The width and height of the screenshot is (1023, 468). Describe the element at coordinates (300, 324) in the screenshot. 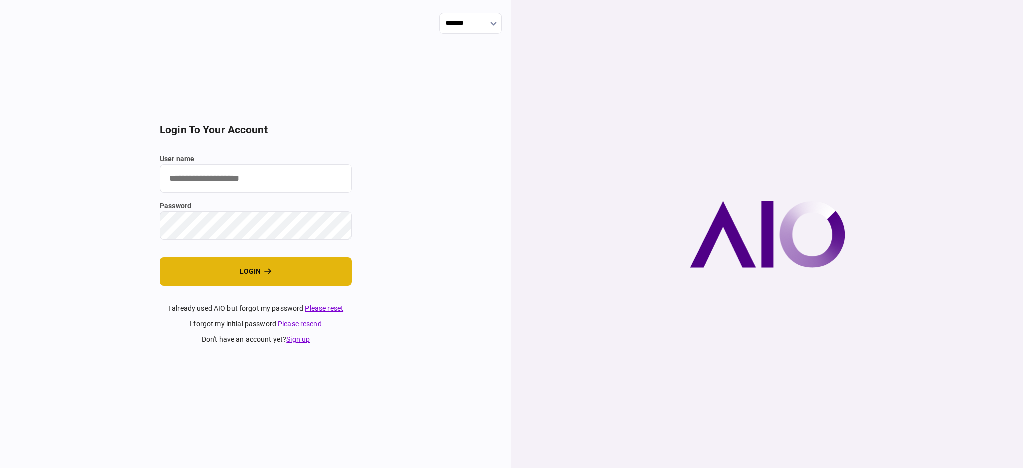

I see `a: Please resend` at that location.